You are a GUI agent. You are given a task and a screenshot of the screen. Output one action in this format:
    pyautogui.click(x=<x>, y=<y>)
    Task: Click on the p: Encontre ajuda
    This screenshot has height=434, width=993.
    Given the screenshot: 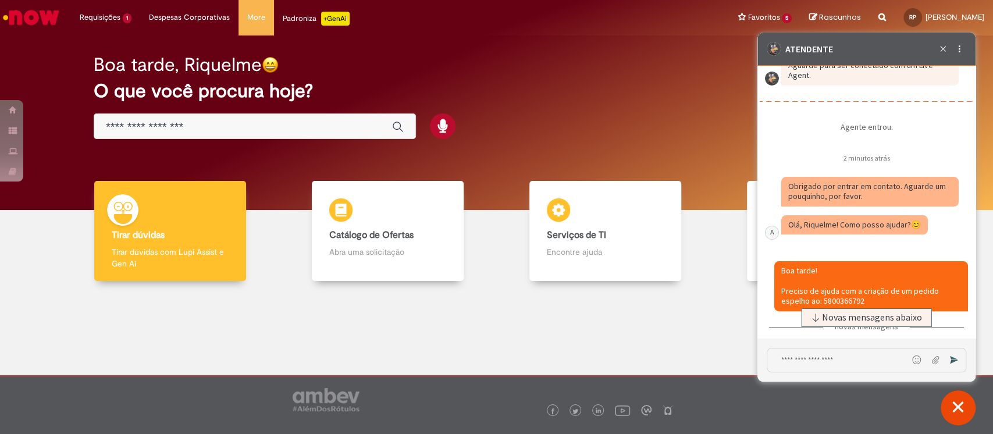 What is the action you would take?
    pyautogui.click(x=605, y=252)
    